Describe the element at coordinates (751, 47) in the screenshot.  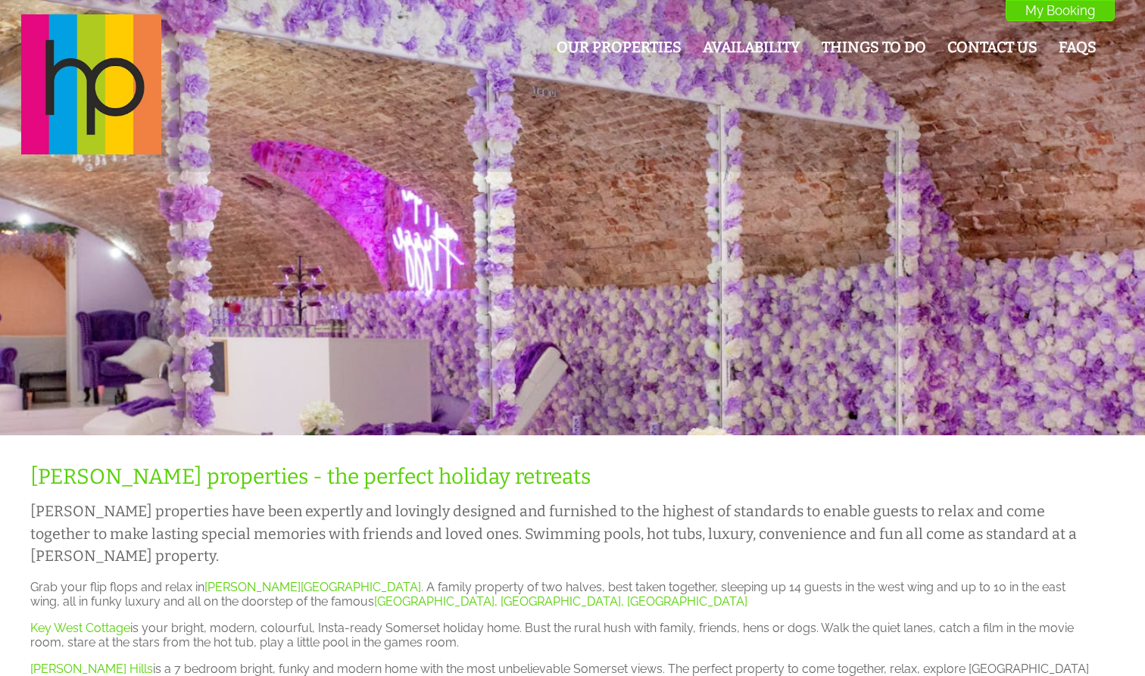
I see `a: Availability` at that location.